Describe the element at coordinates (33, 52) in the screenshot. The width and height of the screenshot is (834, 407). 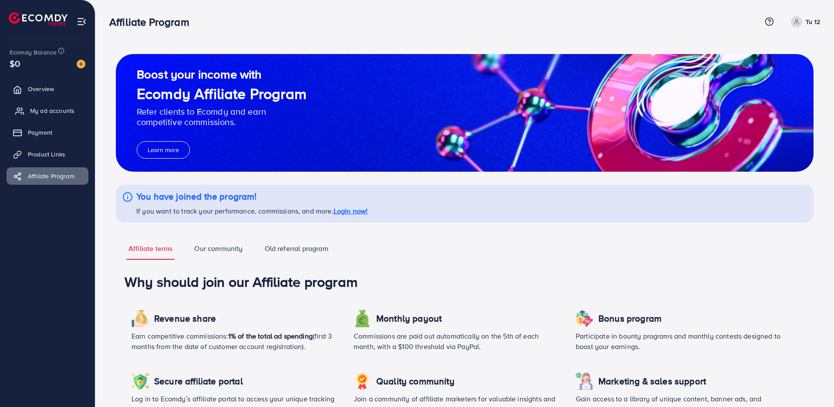
I see `span: Ecomdy Balance` at that location.